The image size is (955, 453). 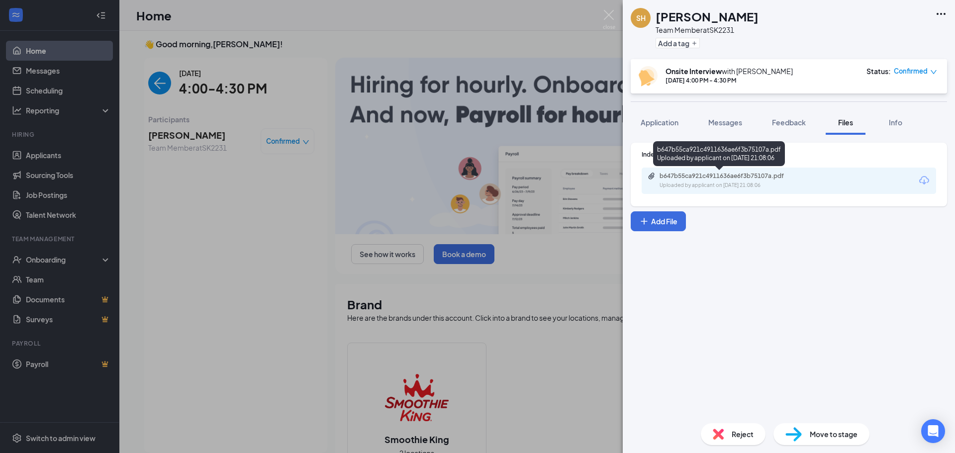 What do you see at coordinates (934, 72) in the screenshot?
I see `span: down` at bounding box center [934, 72].